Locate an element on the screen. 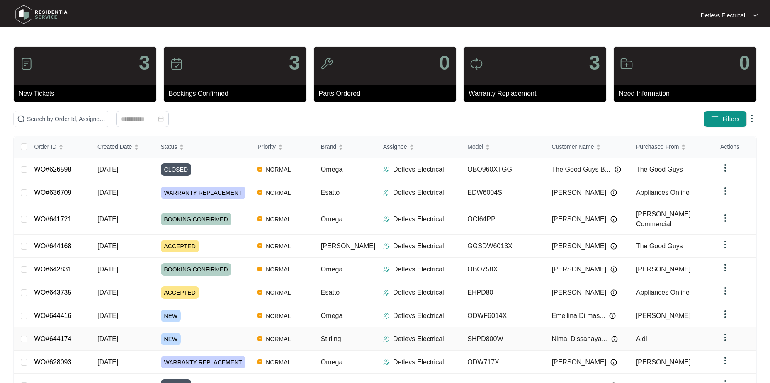 Image resolution: width=770 pixels, height=383 pixels. span: CLOSED is located at coordinates (176, 170).